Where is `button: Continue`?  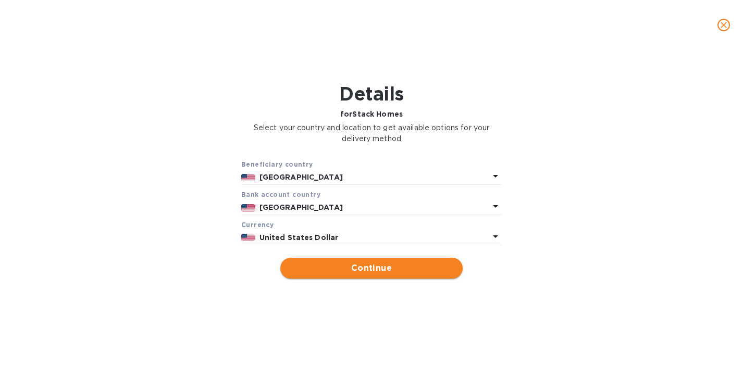 button: Continue is located at coordinates (372, 268).